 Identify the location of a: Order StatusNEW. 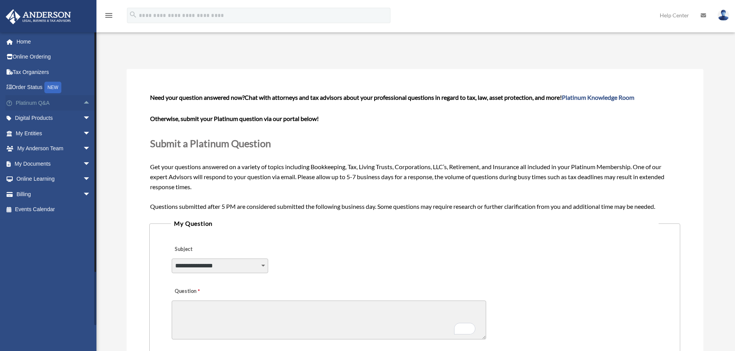
(54, 88).